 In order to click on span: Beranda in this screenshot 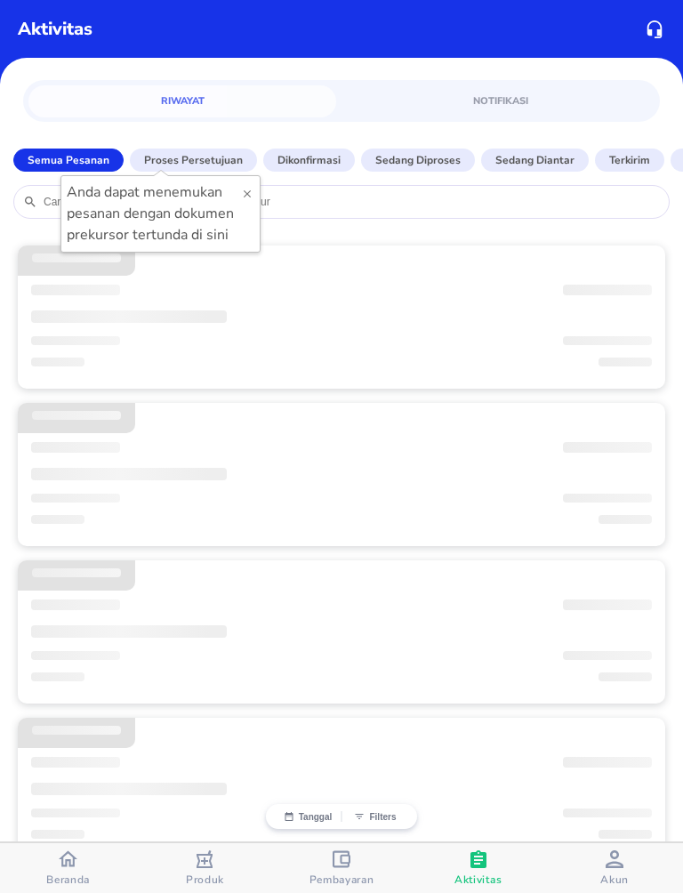, I will do `click(68, 880)`.